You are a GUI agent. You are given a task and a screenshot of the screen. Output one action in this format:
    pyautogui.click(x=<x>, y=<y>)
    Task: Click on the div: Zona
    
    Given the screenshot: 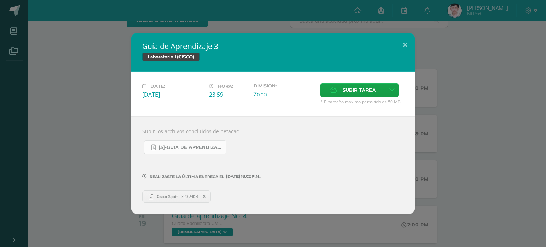 What is the action you would take?
    pyautogui.click(x=284, y=94)
    